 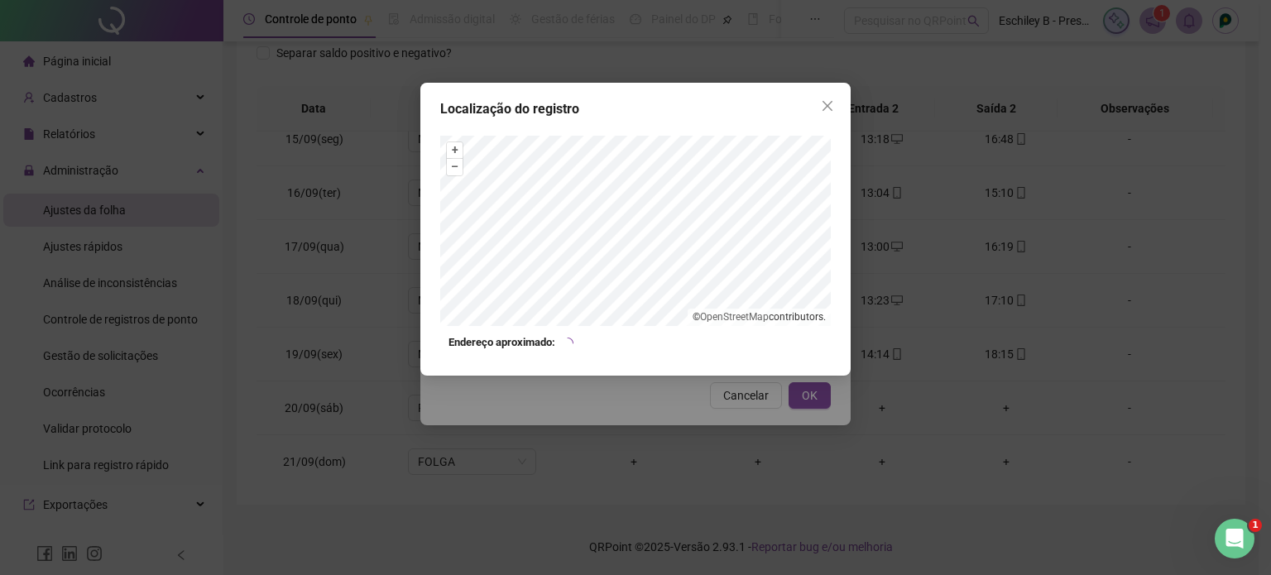 I want to click on div: Localização do registro, so click(x=636, y=109).